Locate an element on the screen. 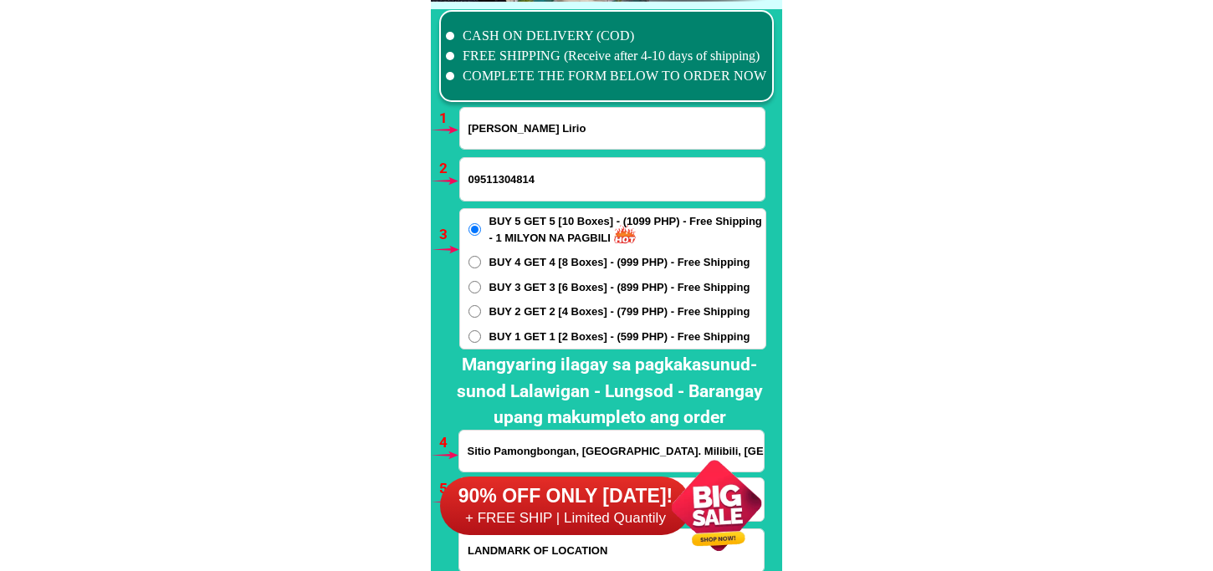  li: COMPLETE THE FORM BELOW TO ORDER NOW is located at coordinates (607, 76).